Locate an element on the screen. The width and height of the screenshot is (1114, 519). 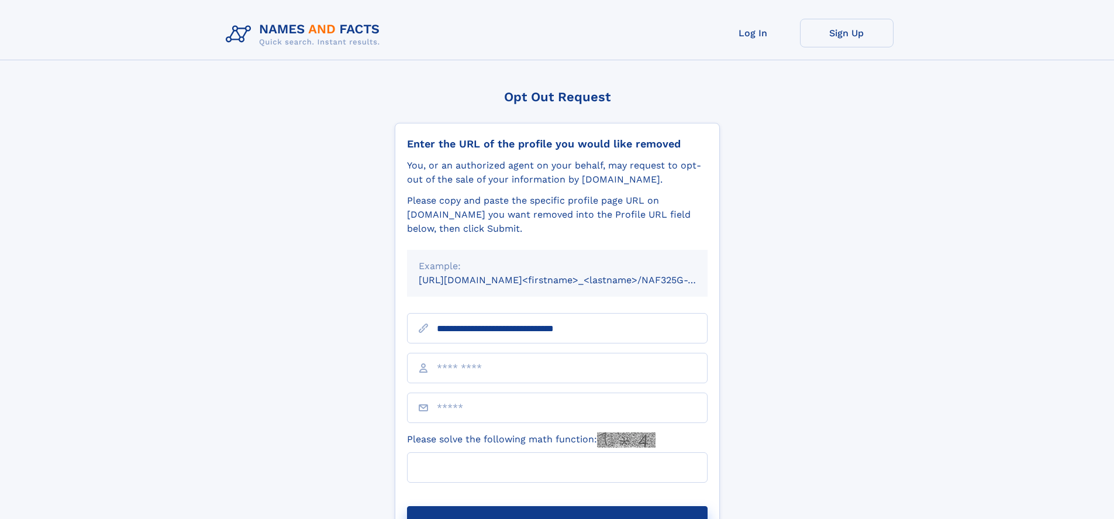
div: Opt Out Request is located at coordinates (557, 96).